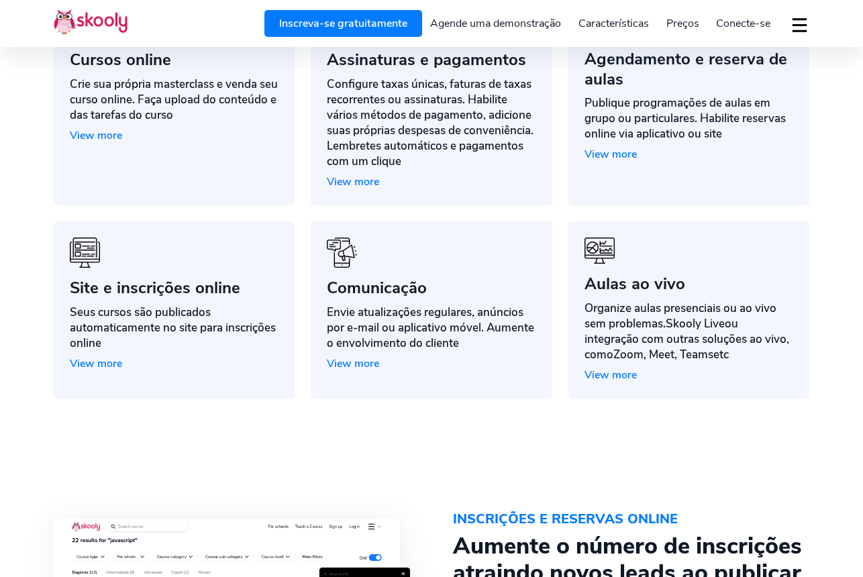 The height and width of the screenshot is (577, 863). What do you see at coordinates (174, 60) in the screenshot?
I see `div: Cursos online` at bounding box center [174, 60].